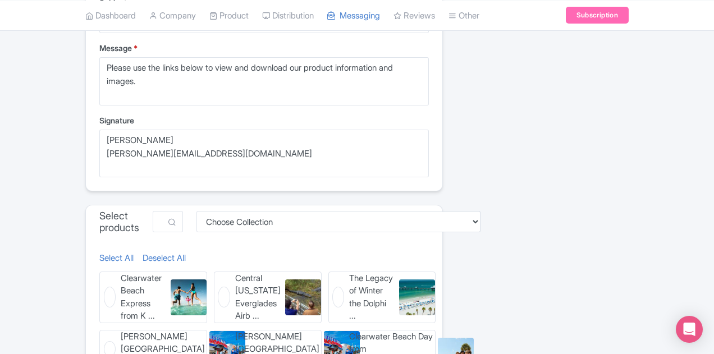 The width and height of the screenshot is (714, 354). I want to click on span: Clearwater Beach Express from Kissimmee with optional lunch, so click(143, 297).